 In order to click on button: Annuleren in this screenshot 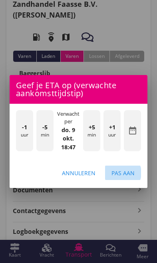, I will do `click(79, 173)`.